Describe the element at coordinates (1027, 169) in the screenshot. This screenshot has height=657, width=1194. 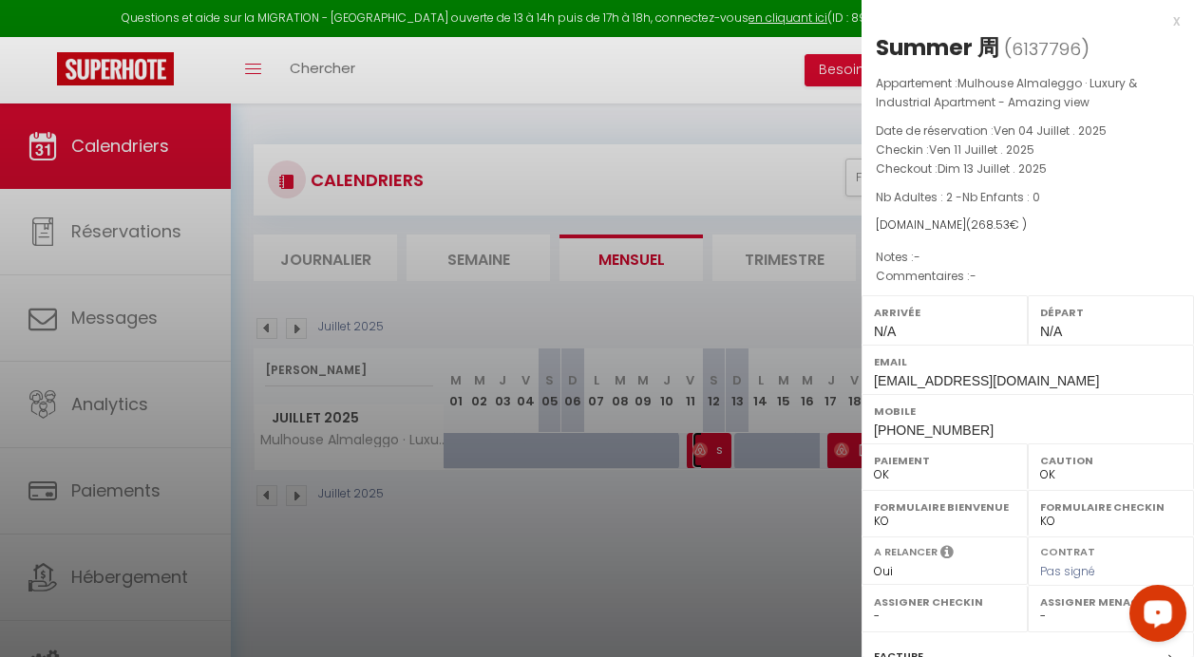
I see `p: Checkout :` at that location.